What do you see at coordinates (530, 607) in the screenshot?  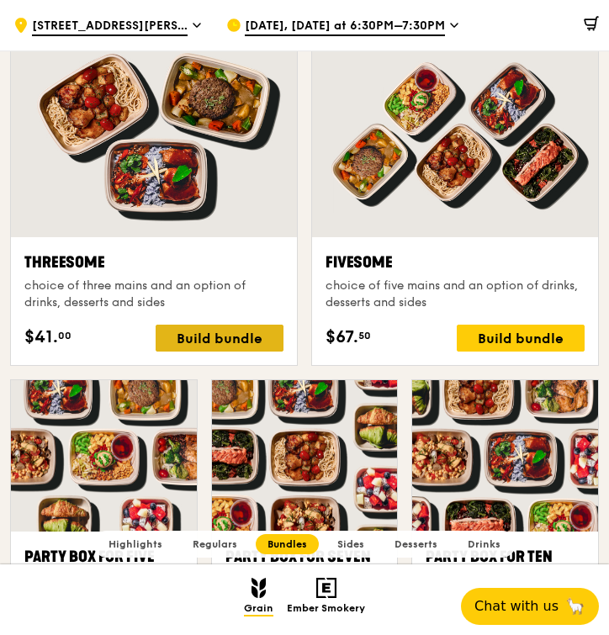 I see `button: Chat with us🦙` at bounding box center [530, 607].